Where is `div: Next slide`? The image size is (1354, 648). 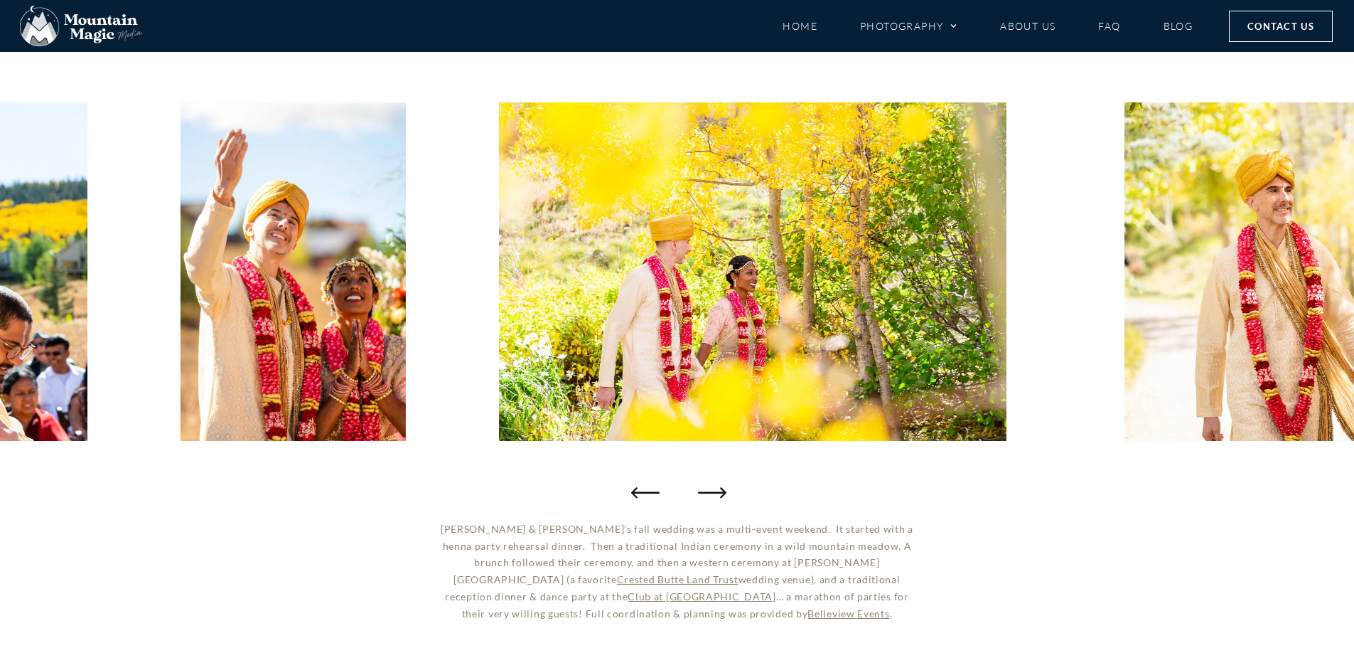
div: Next slide is located at coordinates (709, 492).